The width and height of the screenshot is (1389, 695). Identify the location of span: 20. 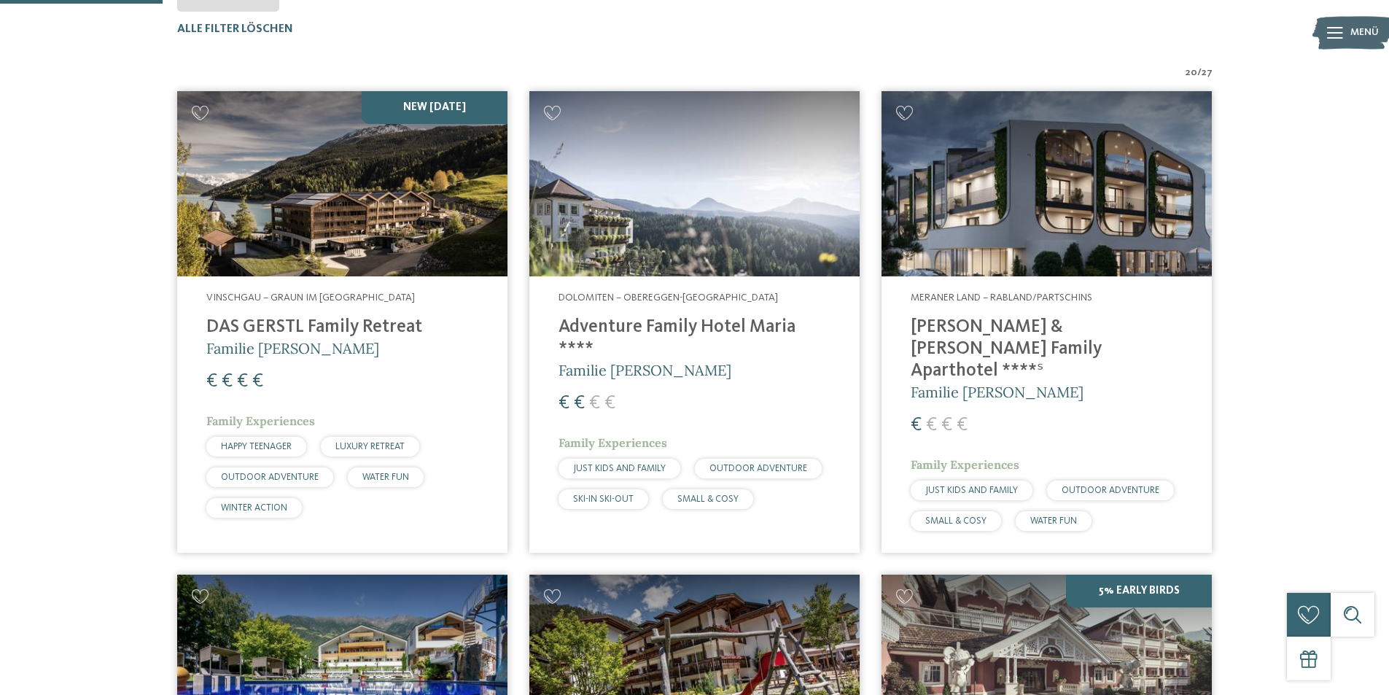
(1191, 73).